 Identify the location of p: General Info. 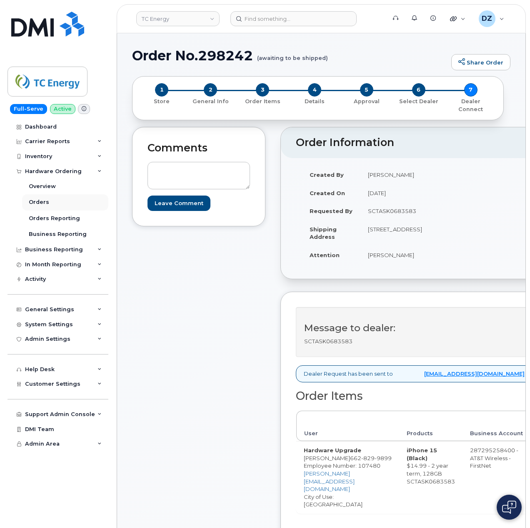
(210, 102).